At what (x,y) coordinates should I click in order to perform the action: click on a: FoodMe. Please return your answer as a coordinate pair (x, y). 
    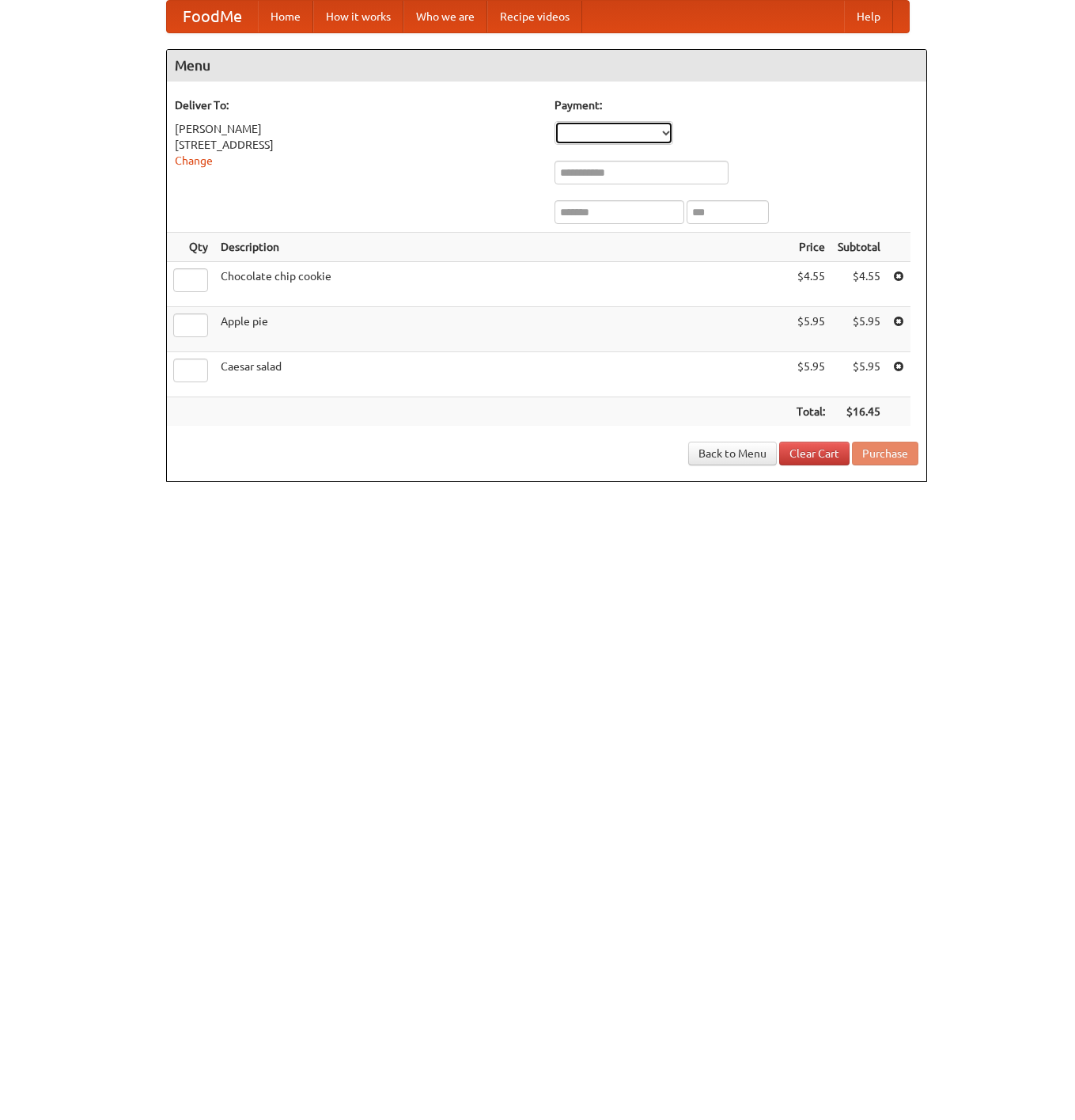
    Looking at the image, I should click on (212, 17).